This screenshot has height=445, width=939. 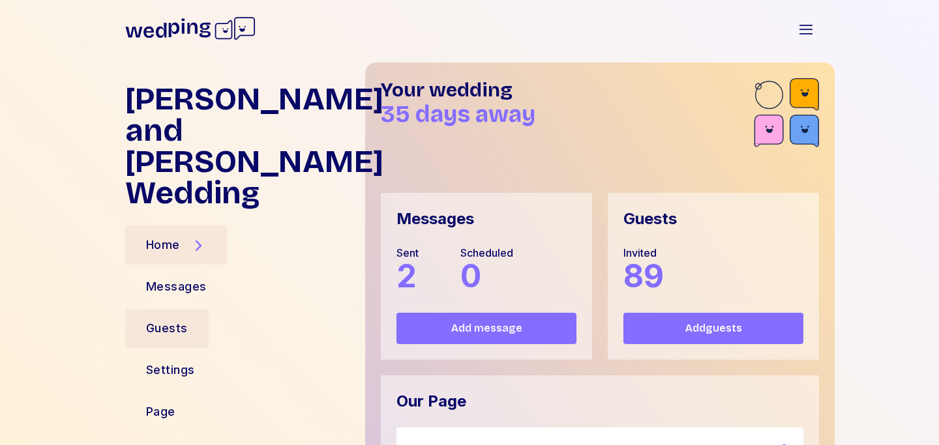 What do you see at coordinates (458, 114) in the screenshot?
I see `span: 35 days away` at bounding box center [458, 114].